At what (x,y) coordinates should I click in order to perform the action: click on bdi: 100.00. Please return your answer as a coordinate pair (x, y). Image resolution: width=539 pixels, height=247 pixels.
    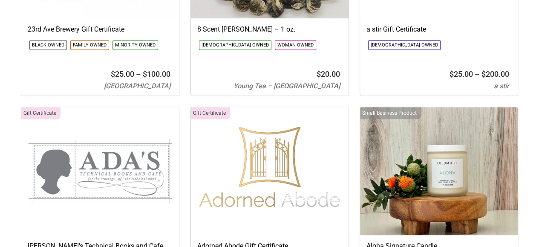
    Looking at the image, I should click on (156, 74).